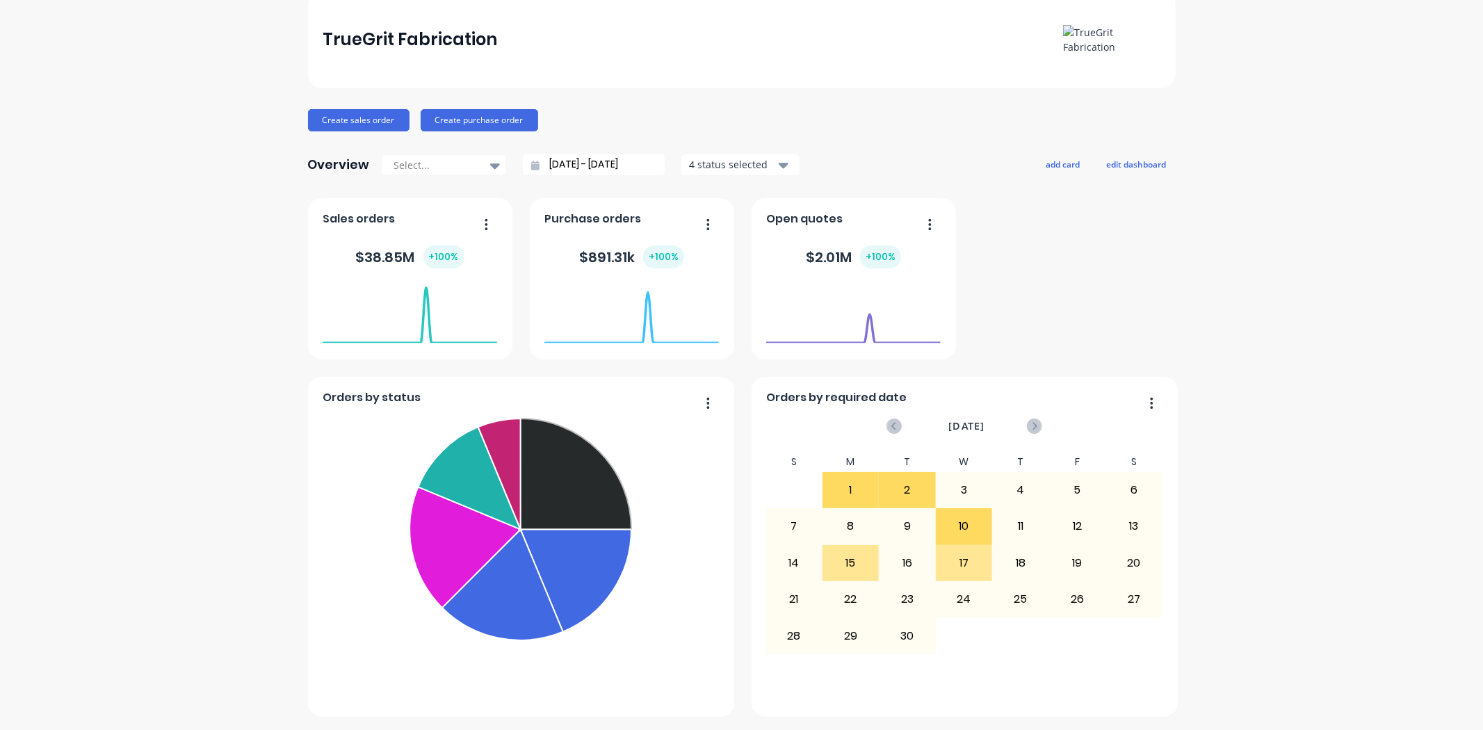  I want to click on span: Orders by required date, so click(836, 398).